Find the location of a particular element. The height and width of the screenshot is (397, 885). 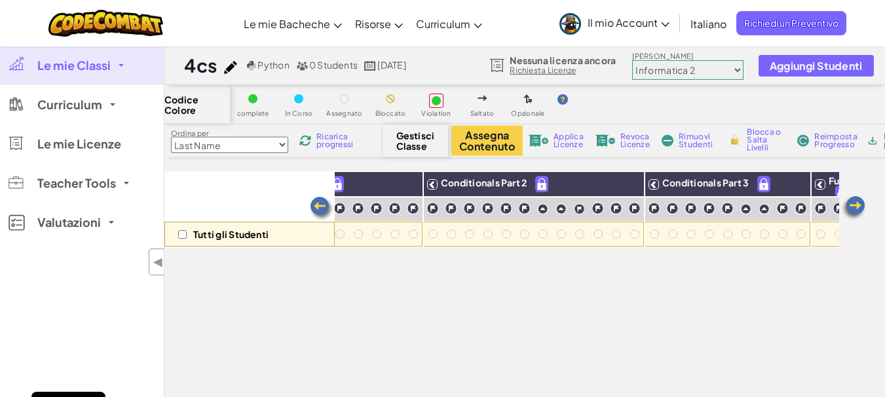

span: Applica Licenze is located at coordinates (568, 141).